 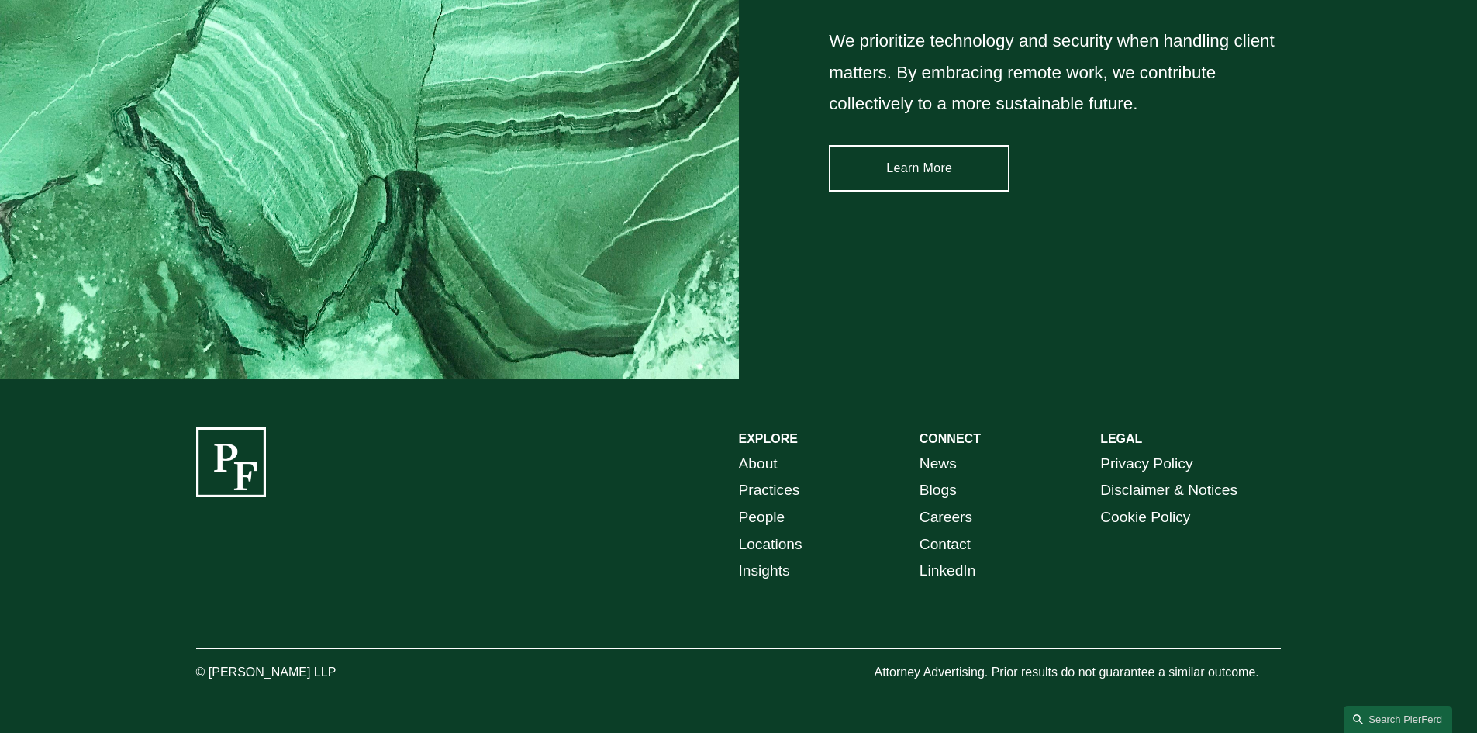 I want to click on a: About, so click(x=758, y=464).